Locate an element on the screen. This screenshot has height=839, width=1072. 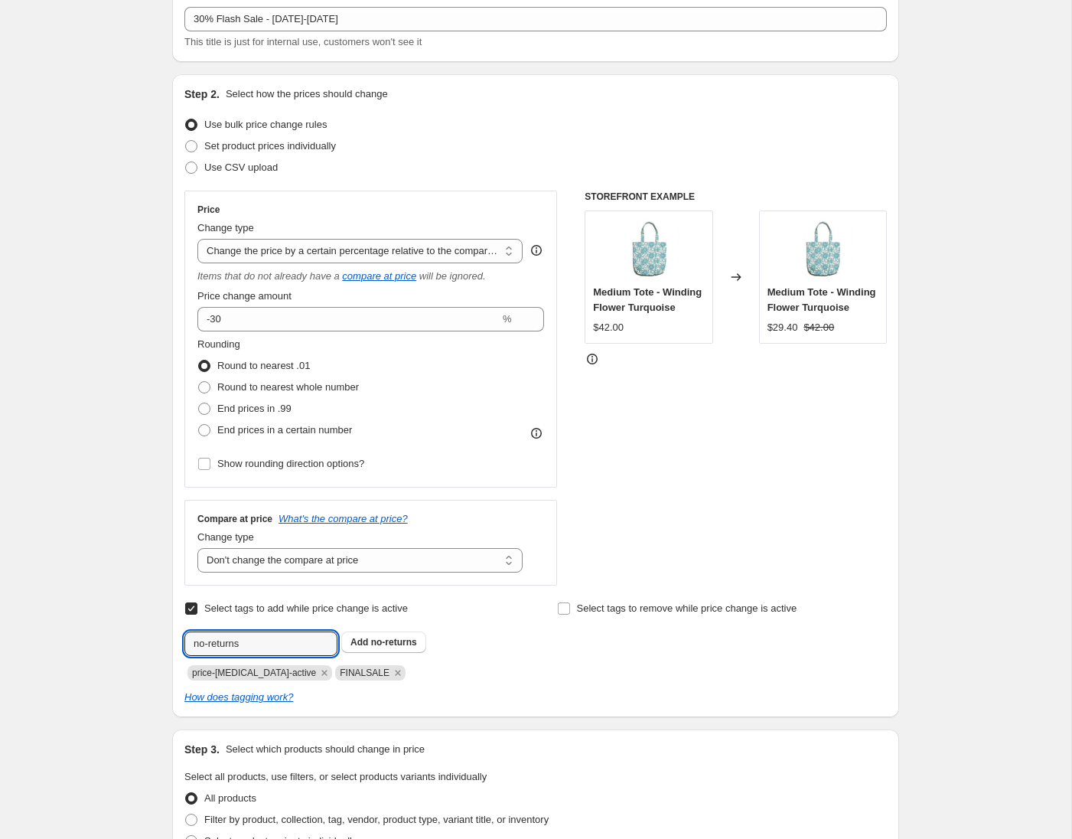
span: Select tags to remove while price change is active is located at coordinates (687, 608).